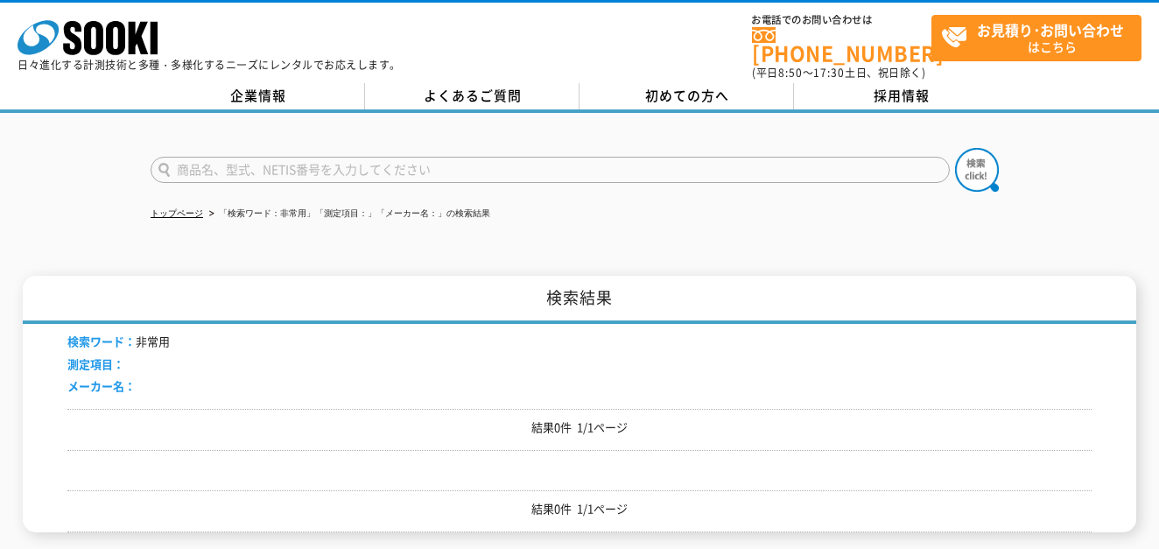  I want to click on span: 検索ワード：, so click(102, 341).